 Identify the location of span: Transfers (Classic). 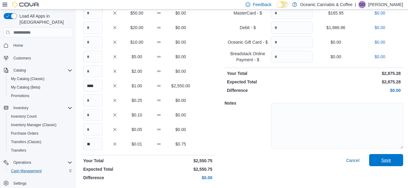
(40, 142).